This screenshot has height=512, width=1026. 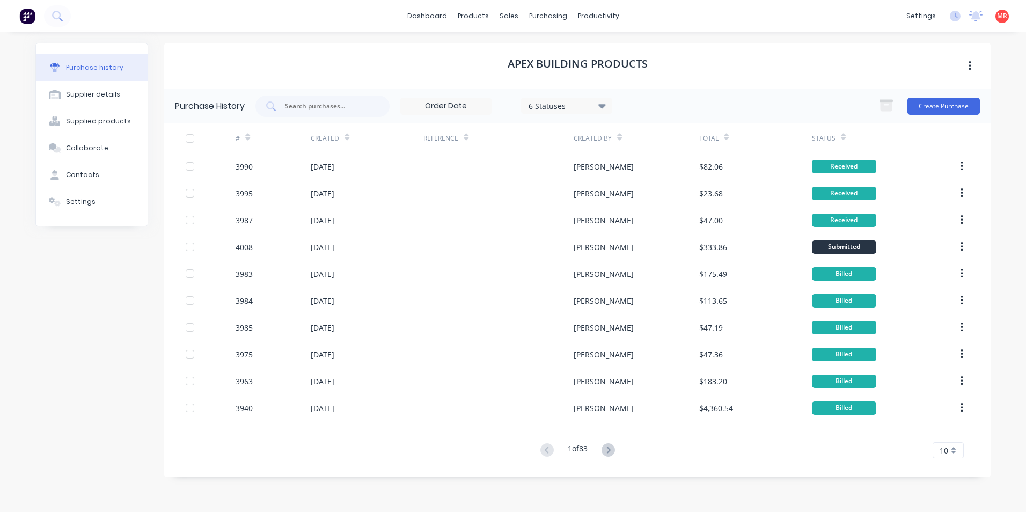 I want to click on button: Supplied products, so click(x=92, y=121).